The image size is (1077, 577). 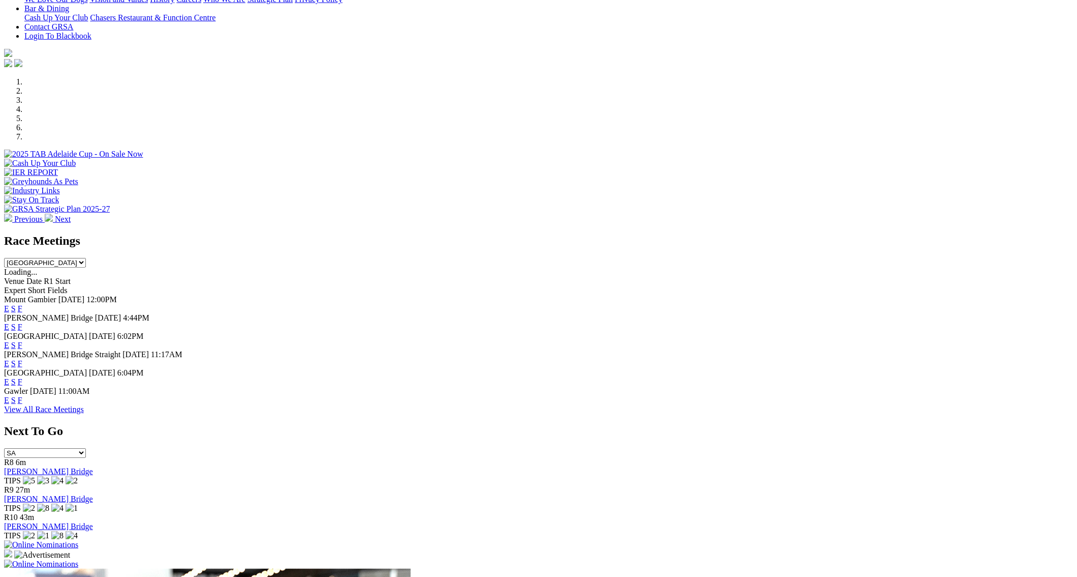 I want to click on a: Contact GRSA, so click(x=49, y=26).